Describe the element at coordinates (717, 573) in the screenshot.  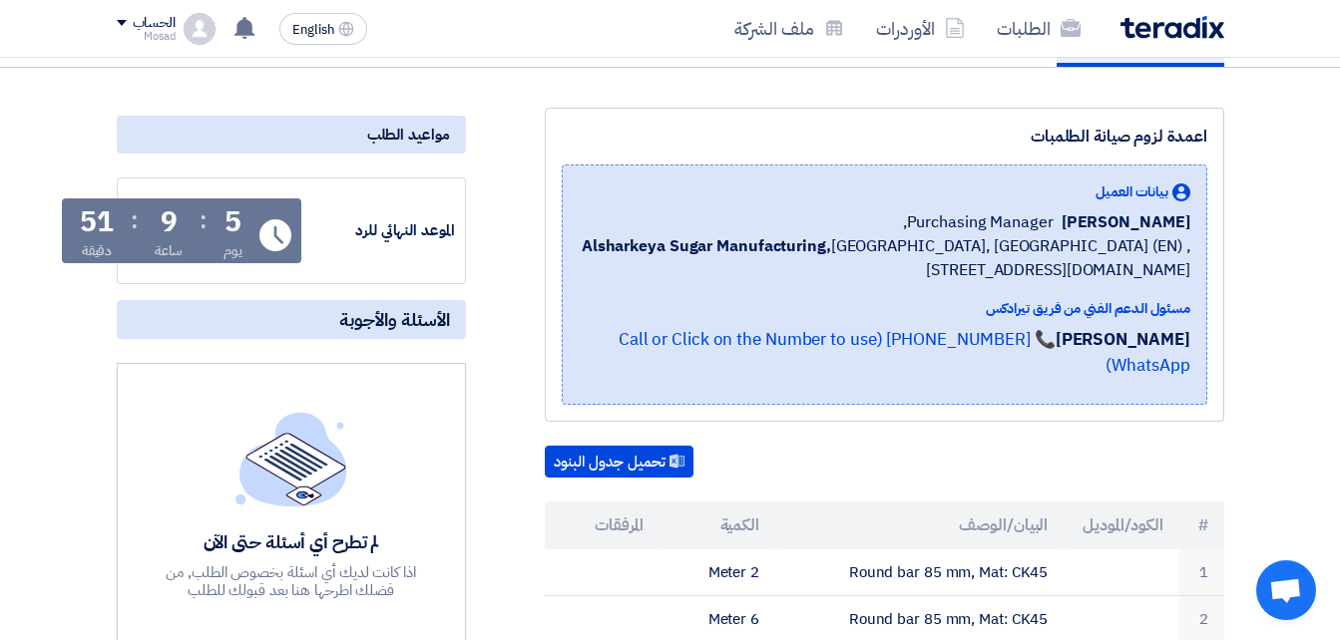
I see `td: 2 Meter` at that location.